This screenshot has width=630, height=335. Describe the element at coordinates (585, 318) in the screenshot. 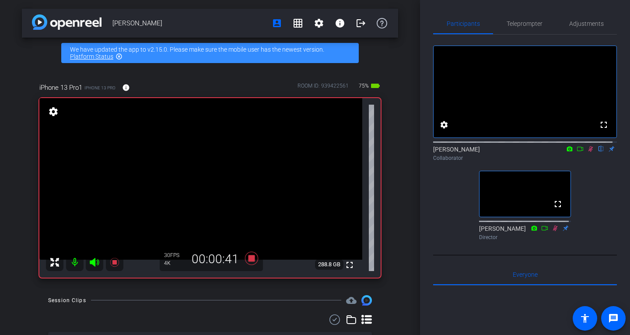

I see `mat-icon: accessibility` at that location.